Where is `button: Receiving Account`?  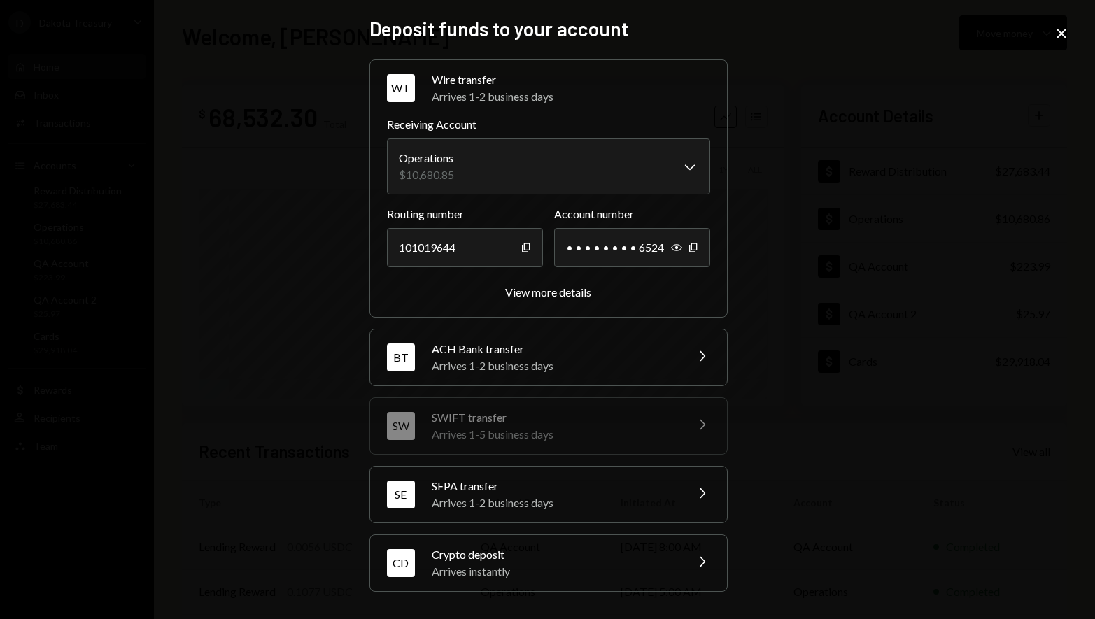 button: Receiving Account is located at coordinates (549, 167).